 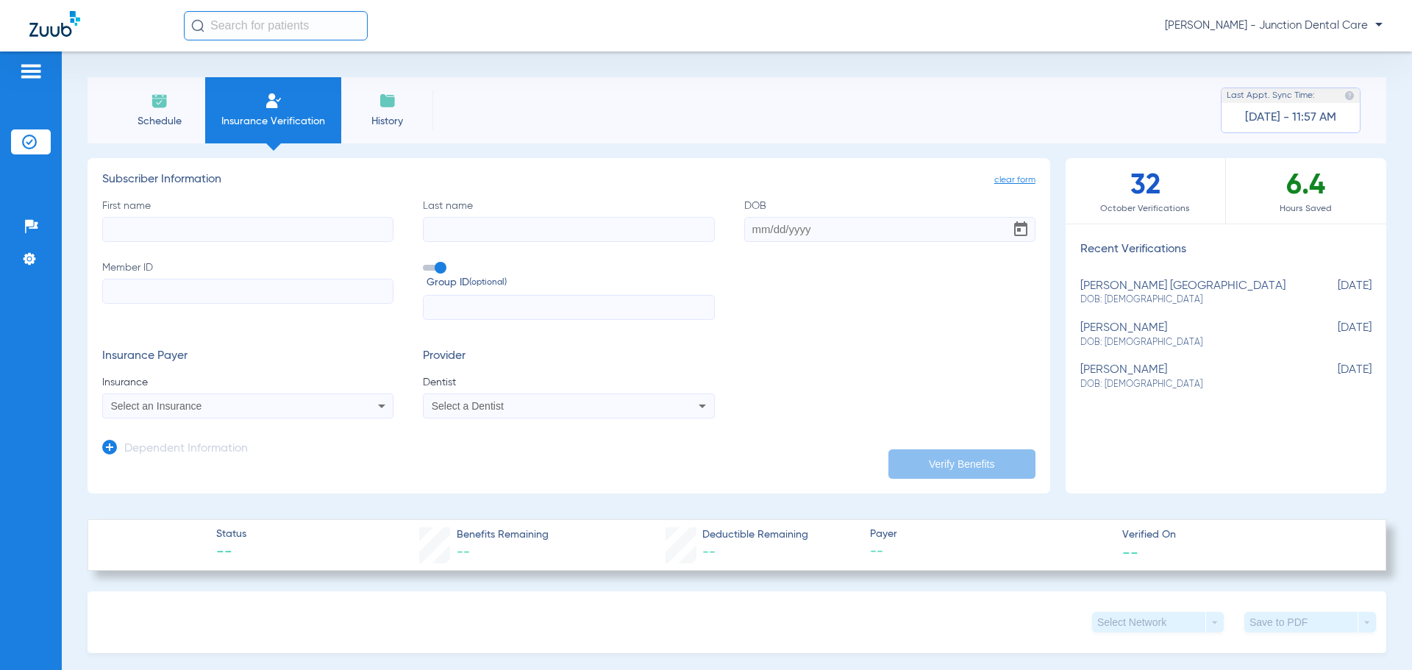 What do you see at coordinates (890, 220) in the screenshot?
I see `label: DOB` at bounding box center [890, 220].